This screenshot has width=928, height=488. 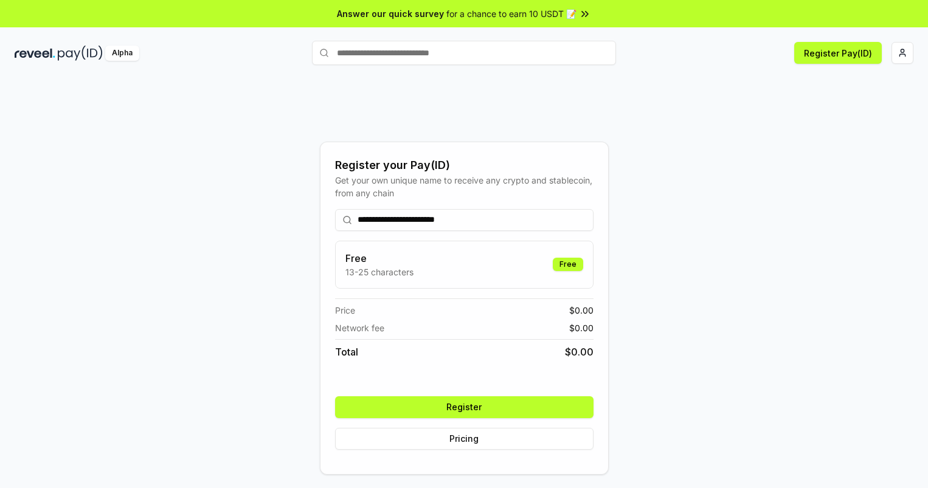 I want to click on span: Price, so click(x=345, y=310).